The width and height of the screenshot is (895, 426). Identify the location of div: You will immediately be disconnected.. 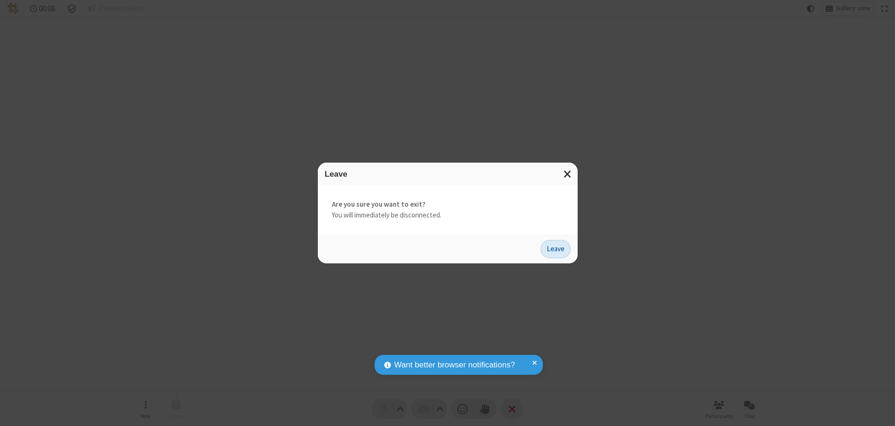
(448, 209).